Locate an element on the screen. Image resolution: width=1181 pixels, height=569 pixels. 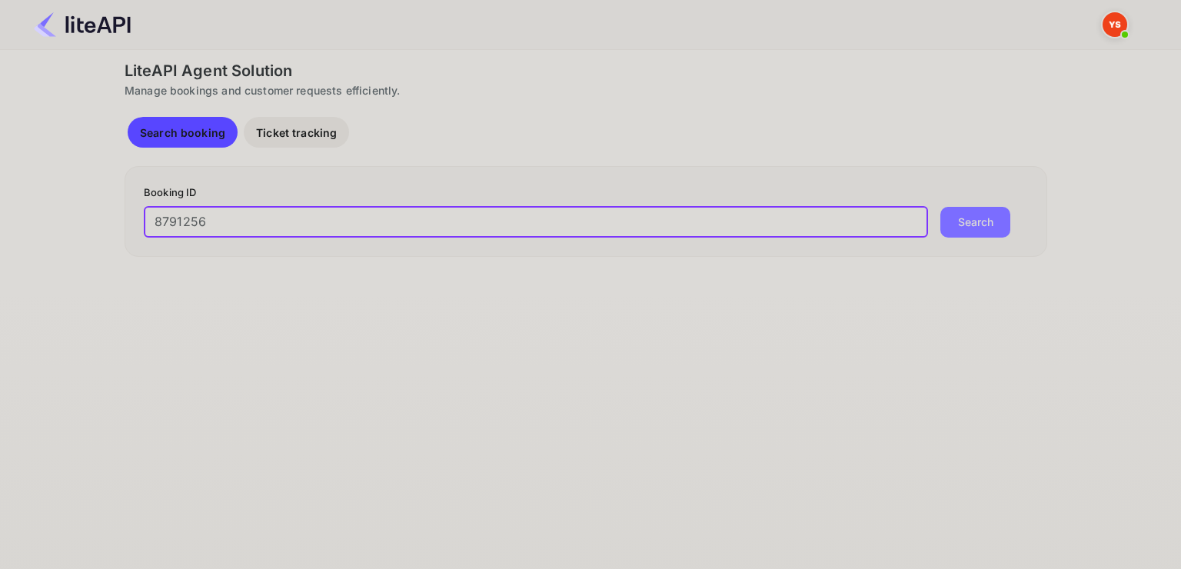
button: Search is located at coordinates (975, 222).